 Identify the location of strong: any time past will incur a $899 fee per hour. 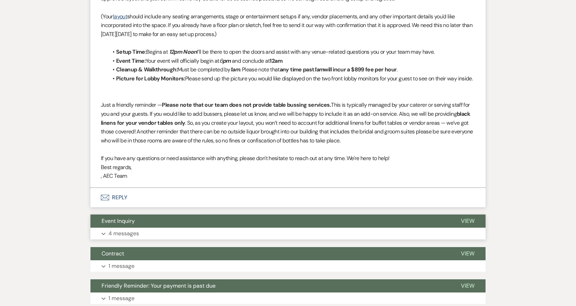
(338, 69).